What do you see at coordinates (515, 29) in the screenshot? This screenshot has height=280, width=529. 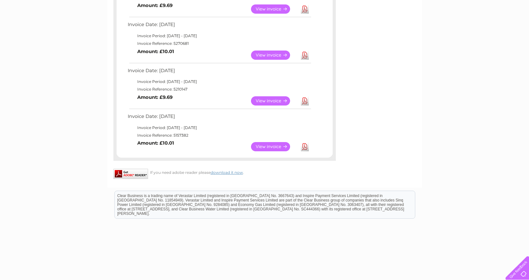 I see `a: Log out` at bounding box center [515, 29].